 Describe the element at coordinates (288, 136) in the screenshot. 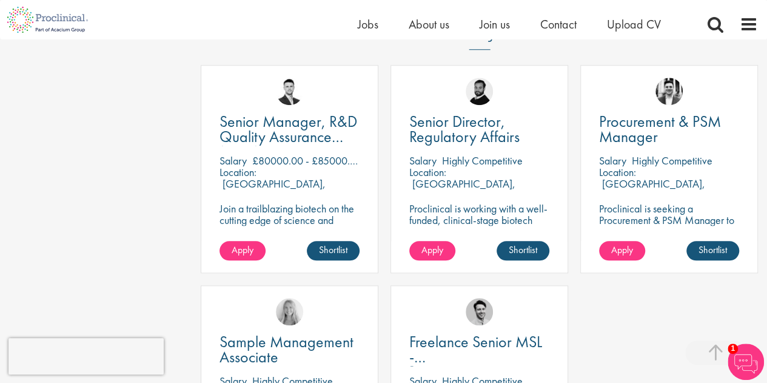

I see `span: Senior Manager, R&D Quality Assurance (GCP)` at that location.